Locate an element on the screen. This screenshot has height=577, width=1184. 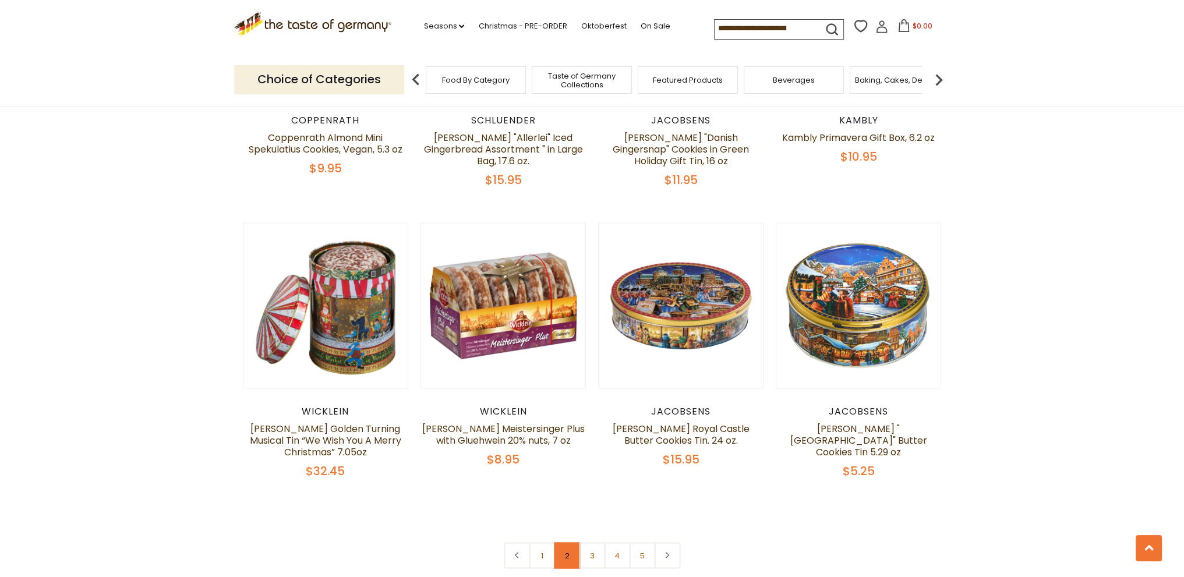
img: previous arrow is located at coordinates (416, 80).